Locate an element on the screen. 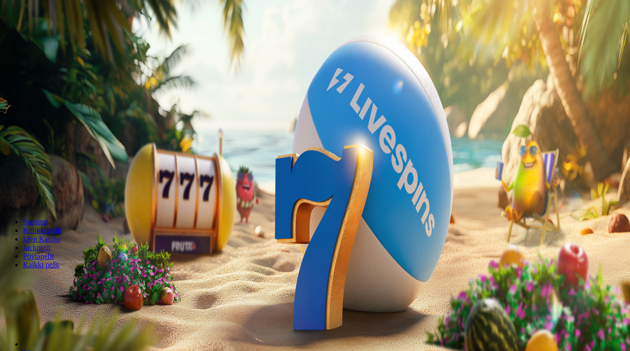 This screenshot has width=630, height=351. nav: Lobby is located at coordinates (315, 235).